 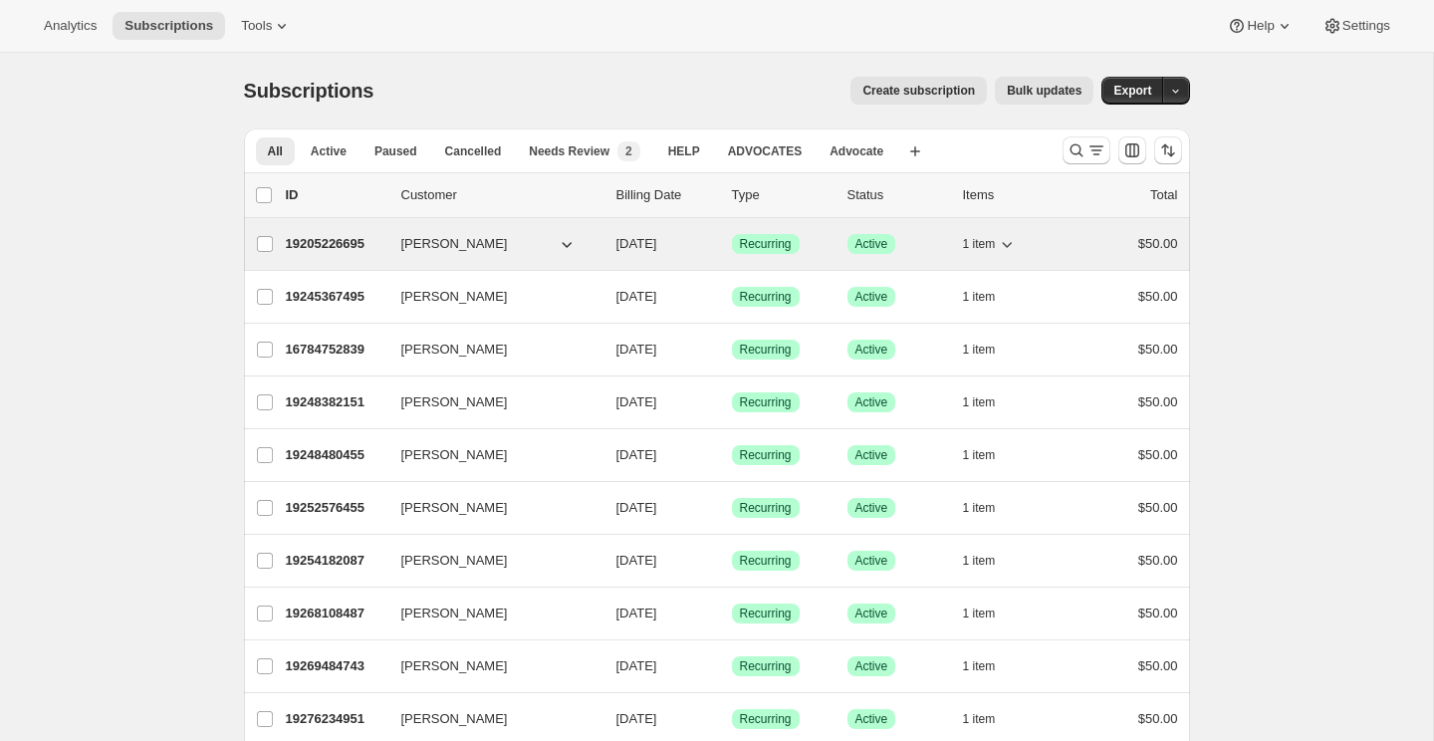 What do you see at coordinates (1163, 195) in the screenshot?
I see `p: Total` at bounding box center [1163, 195].